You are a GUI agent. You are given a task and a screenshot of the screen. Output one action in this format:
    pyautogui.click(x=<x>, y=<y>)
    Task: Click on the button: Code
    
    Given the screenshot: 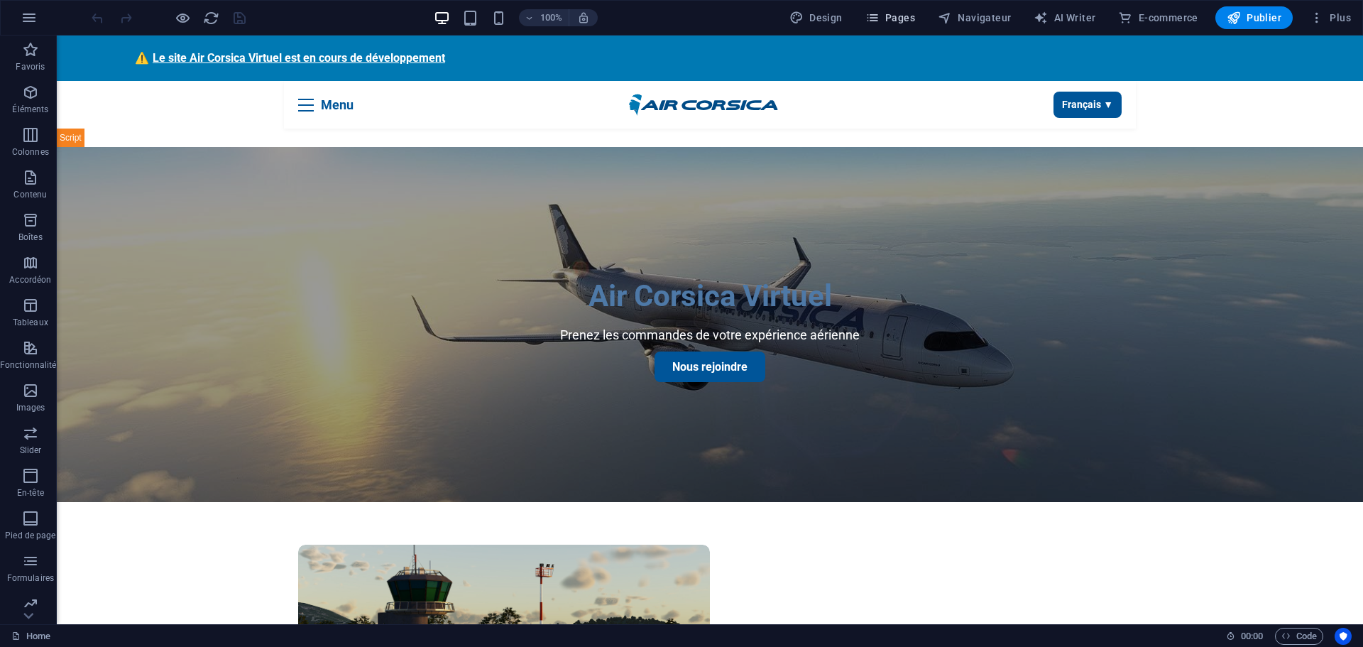 What is the action you would take?
    pyautogui.click(x=1299, y=636)
    